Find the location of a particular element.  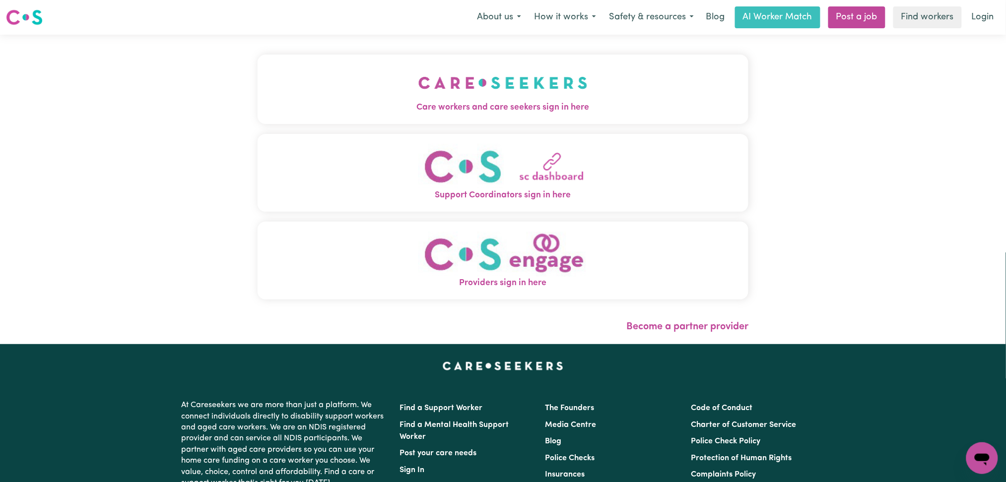

a: Login is located at coordinates (982, 17).